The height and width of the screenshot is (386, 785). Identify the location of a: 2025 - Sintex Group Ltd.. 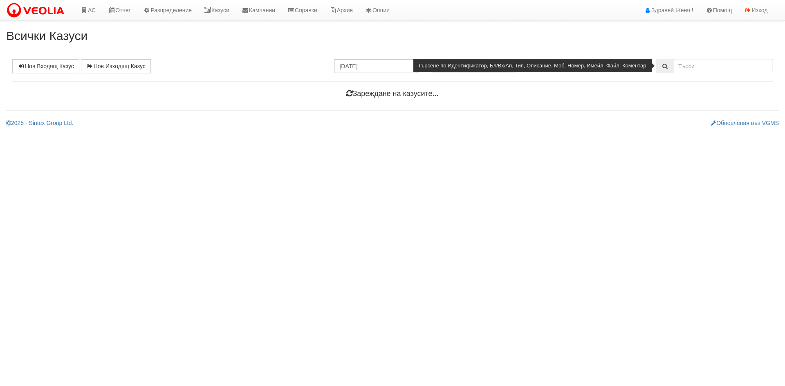
(40, 123).